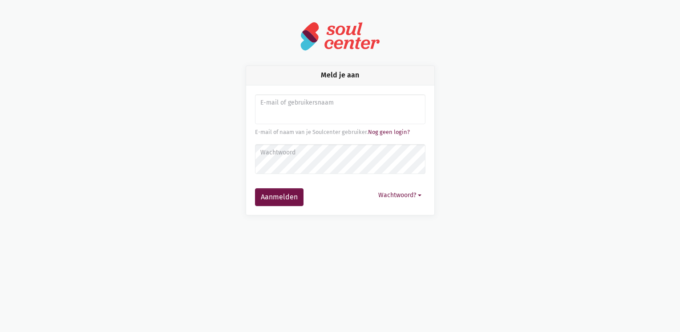 This screenshot has height=332, width=680. I want to click on button: Aanmelden, so click(279, 197).